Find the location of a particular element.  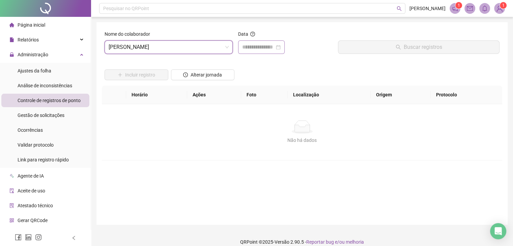

span: linkedin is located at coordinates (28, 237).